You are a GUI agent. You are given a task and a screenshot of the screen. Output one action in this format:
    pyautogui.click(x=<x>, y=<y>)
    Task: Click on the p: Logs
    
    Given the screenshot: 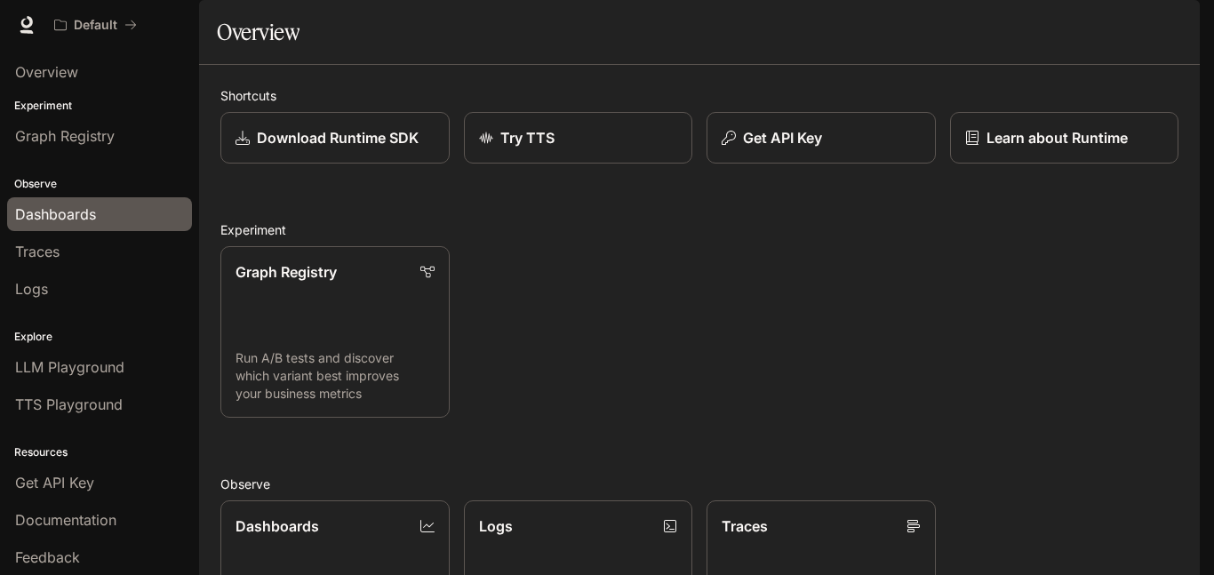 What is the action you would take?
    pyautogui.click(x=496, y=526)
    